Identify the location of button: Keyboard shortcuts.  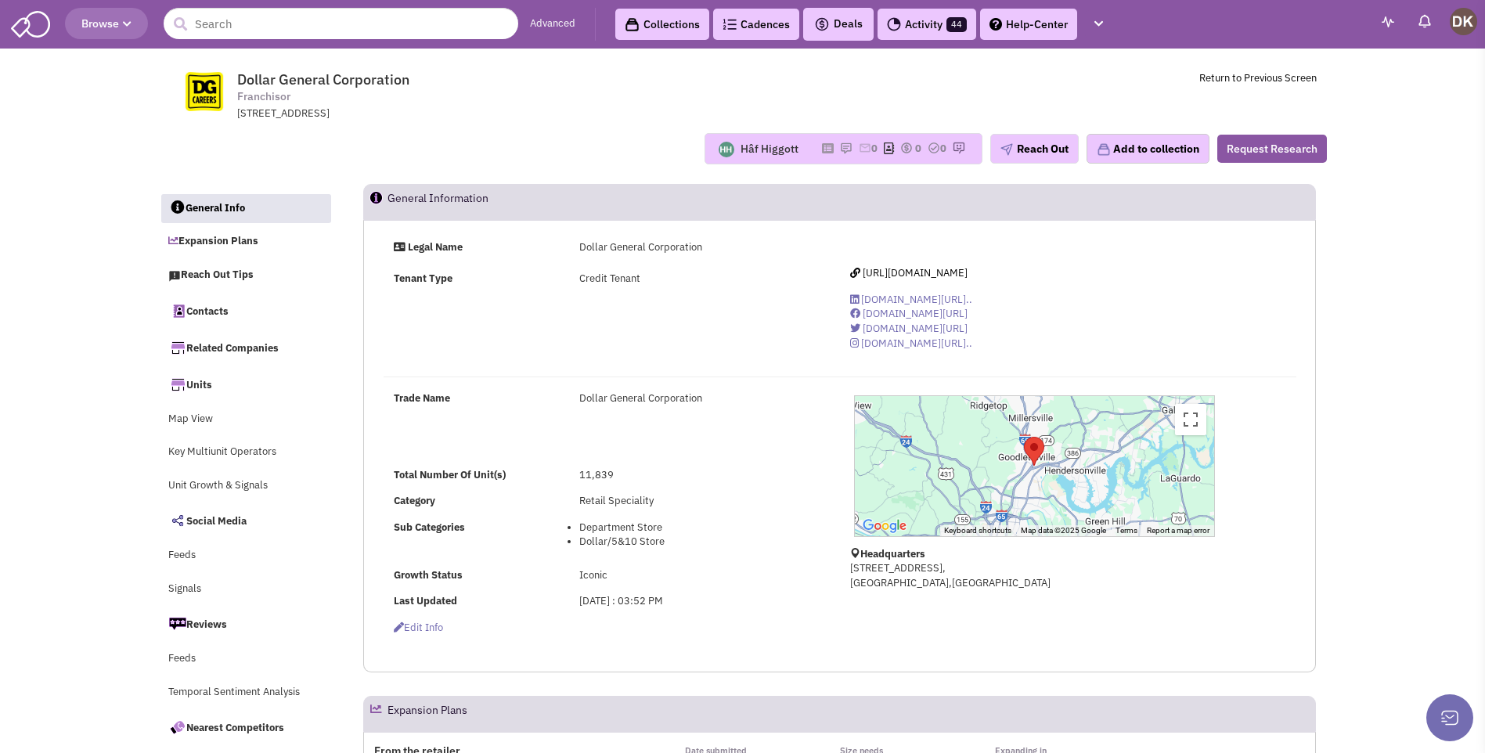
(978, 531).